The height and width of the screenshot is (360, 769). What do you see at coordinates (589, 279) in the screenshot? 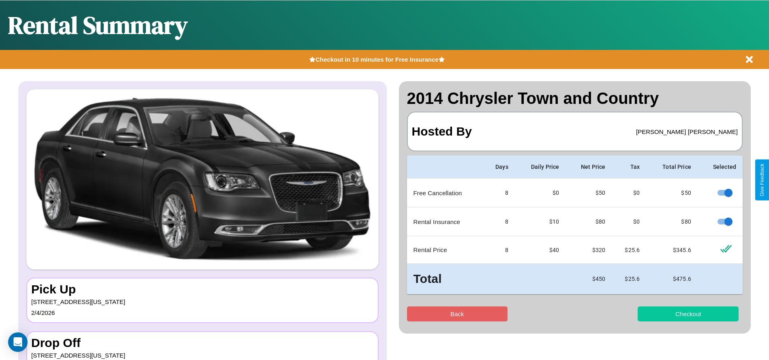
I see `td: $ 450` at bounding box center [589, 279].